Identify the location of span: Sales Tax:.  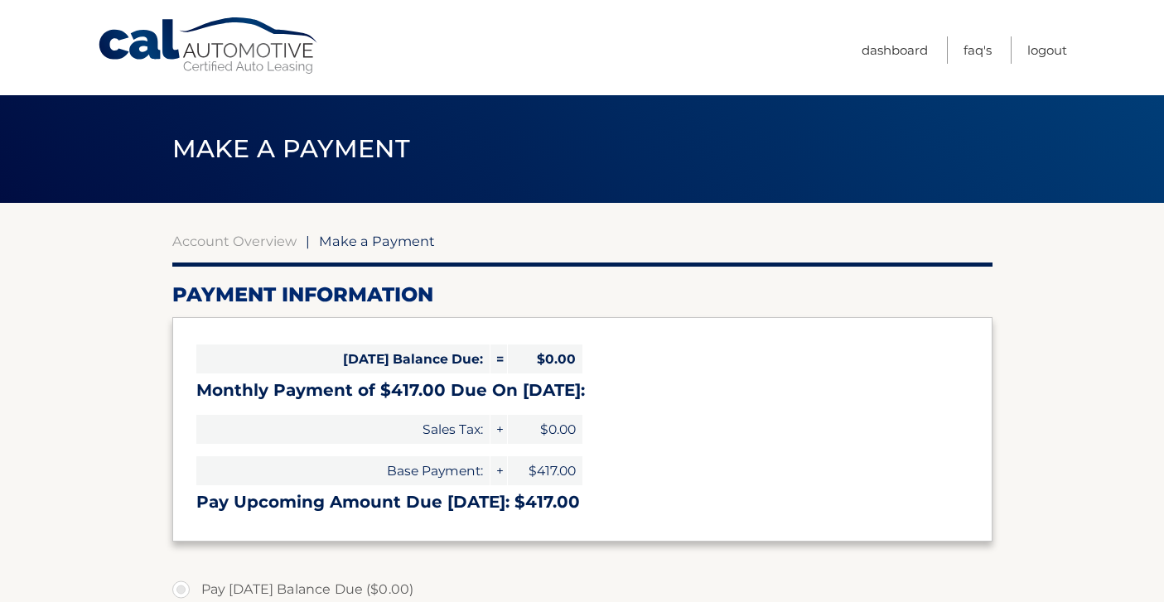
(343, 429).